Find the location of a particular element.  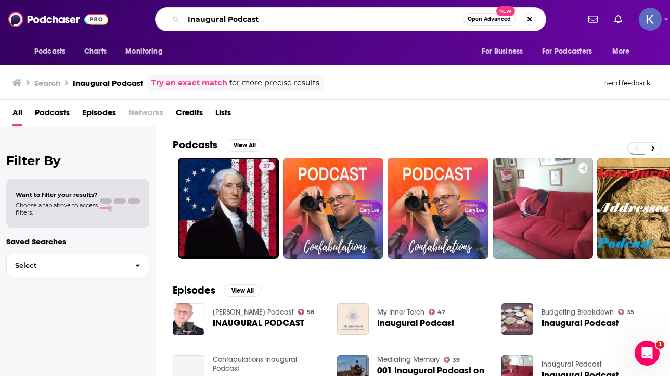

a: Charts is located at coordinates (95, 52).